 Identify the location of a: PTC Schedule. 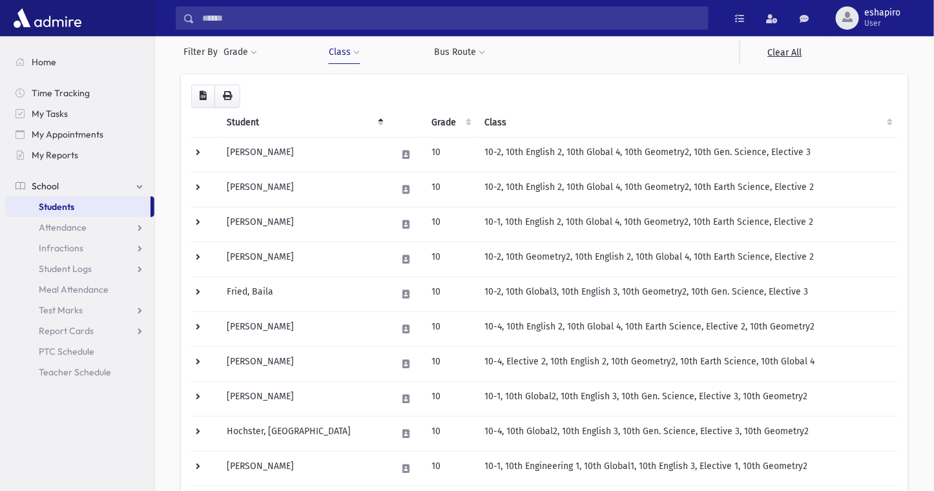
(79, 351).